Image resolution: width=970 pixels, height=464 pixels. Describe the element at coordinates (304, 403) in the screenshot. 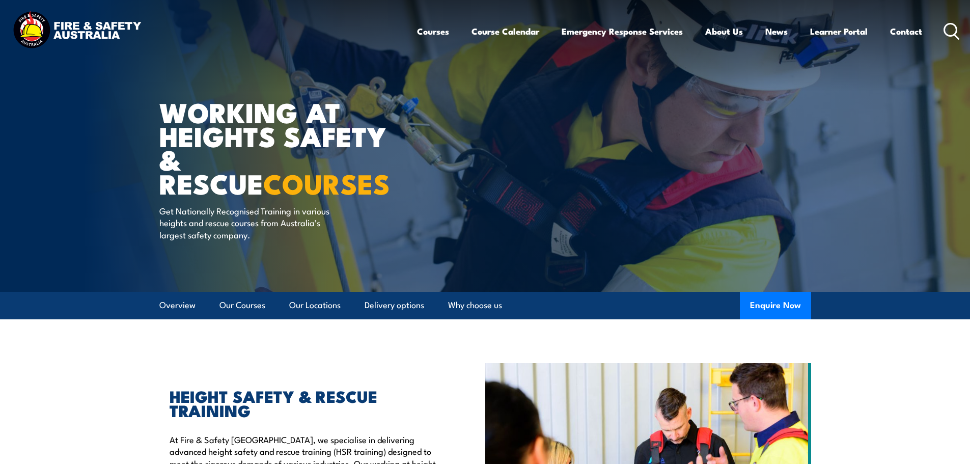

I see `h2: HEIGHT SAFETY & RESCUE TRAINING` at that location.